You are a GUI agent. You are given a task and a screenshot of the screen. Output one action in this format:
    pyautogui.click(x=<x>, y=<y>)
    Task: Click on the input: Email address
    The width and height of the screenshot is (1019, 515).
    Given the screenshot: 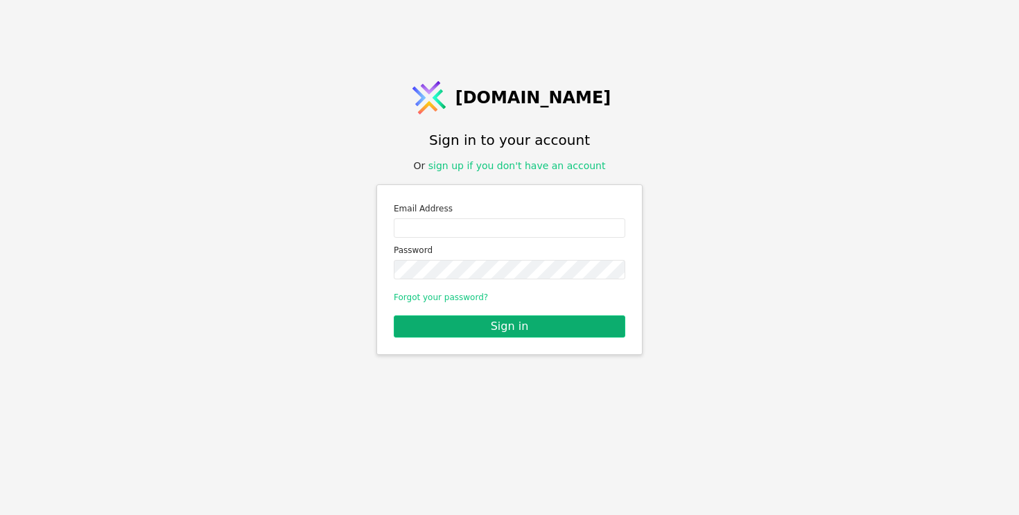 What is the action you would take?
    pyautogui.click(x=509, y=228)
    